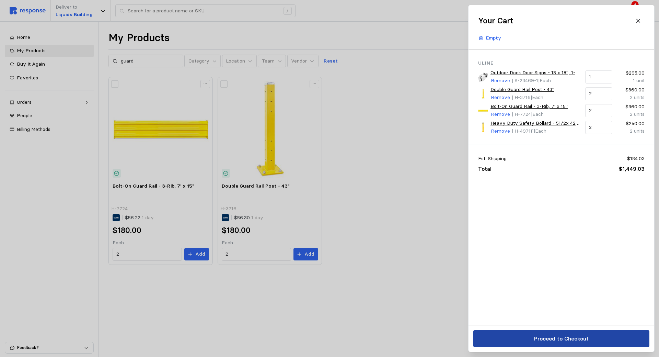  Describe the element at coordinates (523, 131) in the screenshot. I see `span: | H-4971F` at that location.